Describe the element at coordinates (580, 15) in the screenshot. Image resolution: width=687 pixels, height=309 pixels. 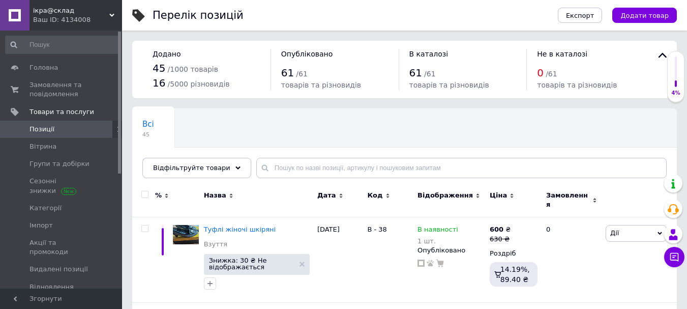
I see `button: Експорт` at that location.